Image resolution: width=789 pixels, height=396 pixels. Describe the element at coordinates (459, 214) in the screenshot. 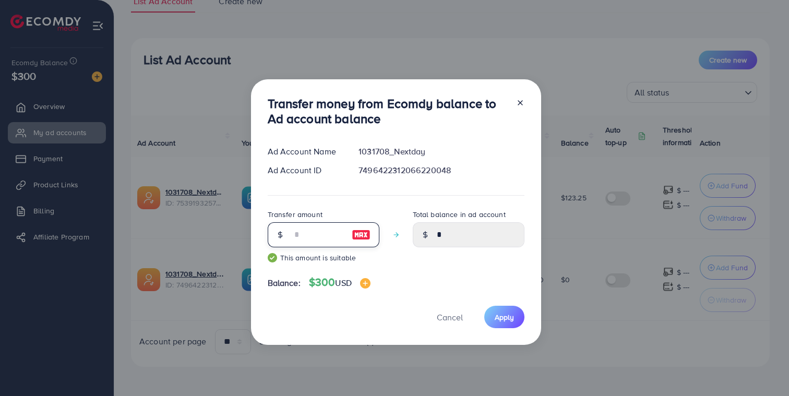

I see `label: Total balance in ad account` at that location.